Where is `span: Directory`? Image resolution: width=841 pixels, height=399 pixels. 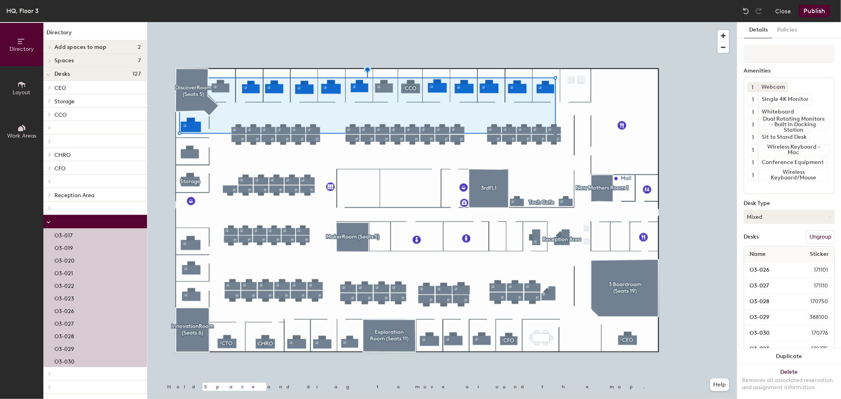 span: Directory is located at coordinates (22, 49).